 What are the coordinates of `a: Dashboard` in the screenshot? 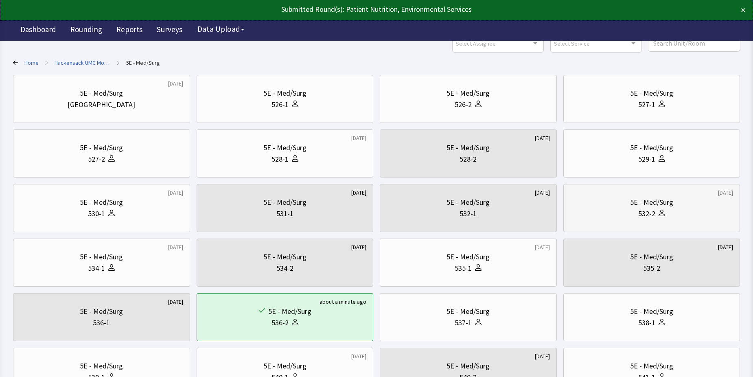 It's located at (38, 31).